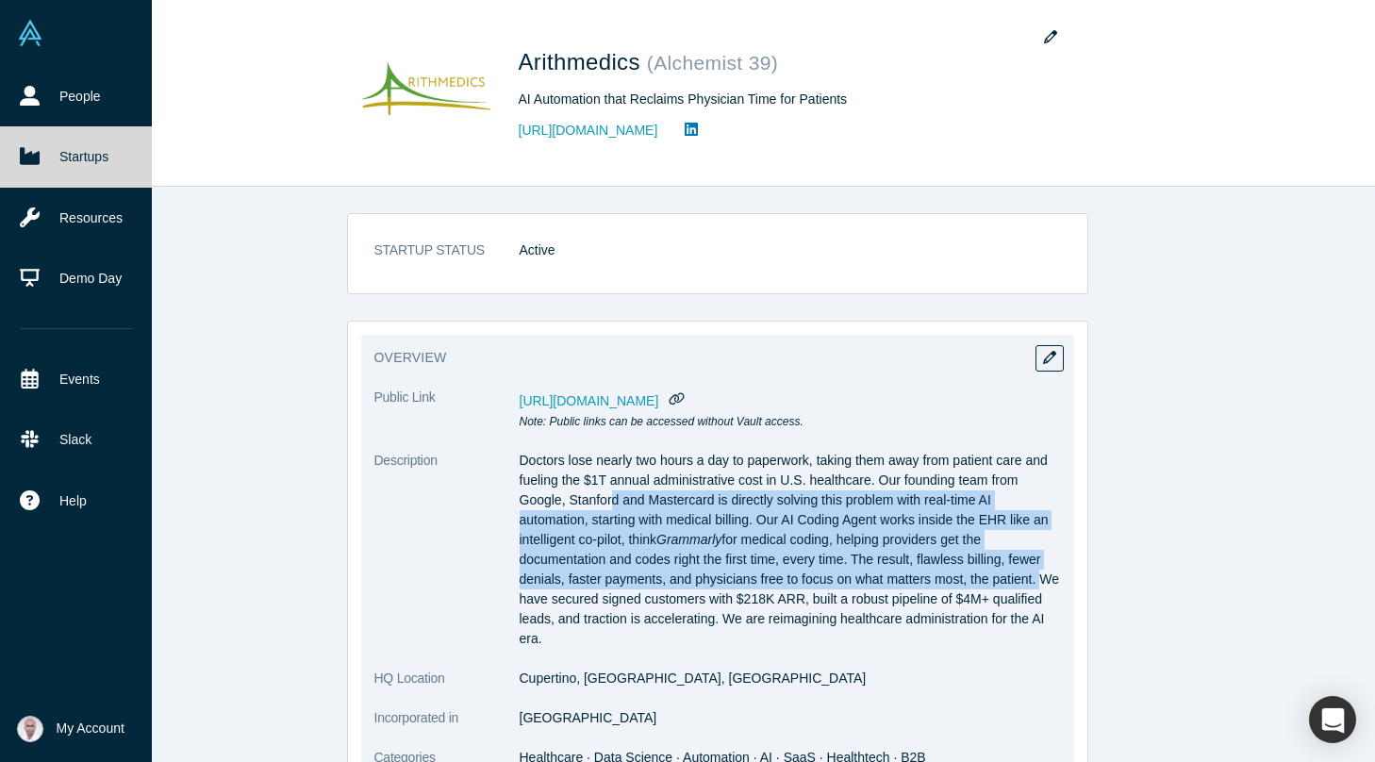 This screenshot has height=762, width=1375. What do you see at coordinates (30, 729) in the screenshot?
I see `img: Vetri Venthan Elango's Account` at bounding box center [30, 729].